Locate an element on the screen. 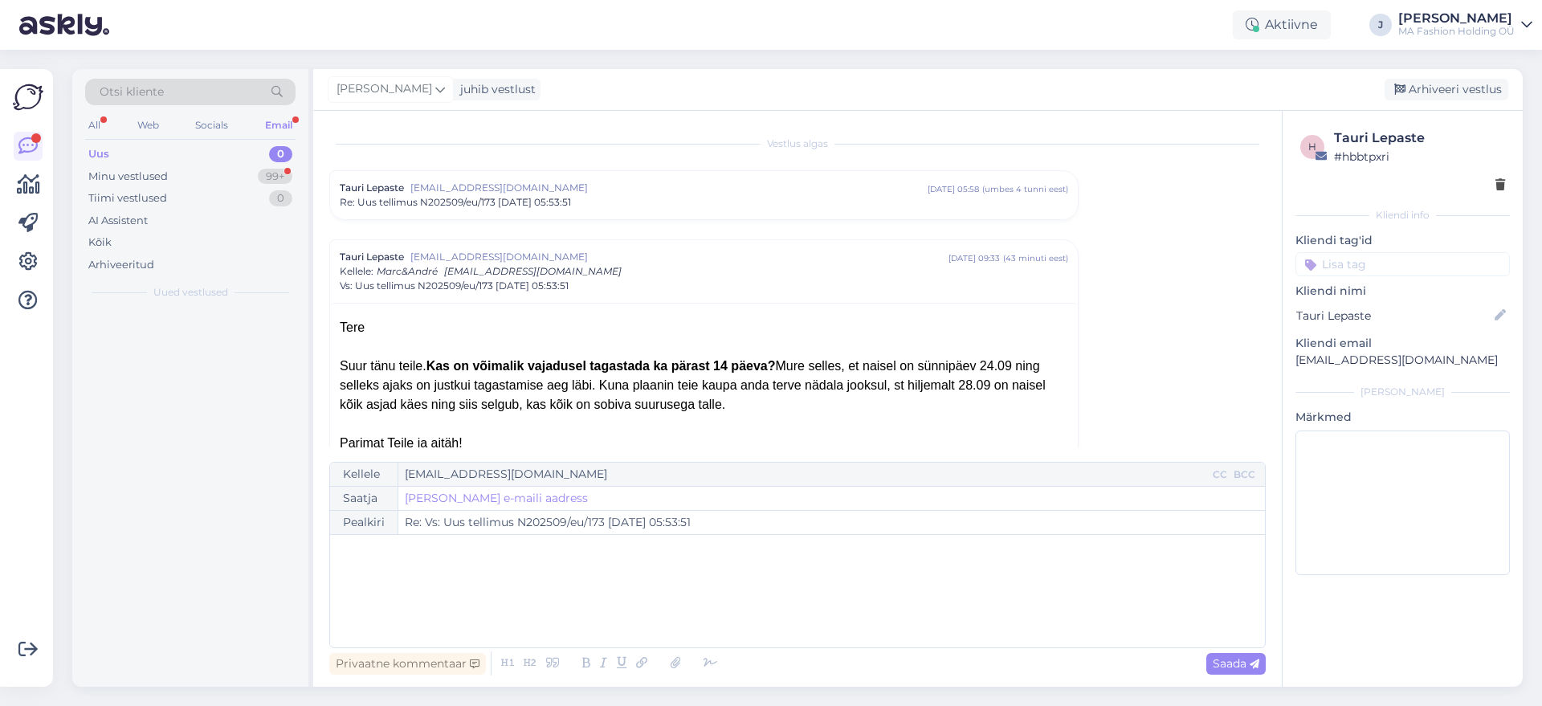 This screenshot has width=1542, height=706. div: Uus is located at coordinates (99, 154).